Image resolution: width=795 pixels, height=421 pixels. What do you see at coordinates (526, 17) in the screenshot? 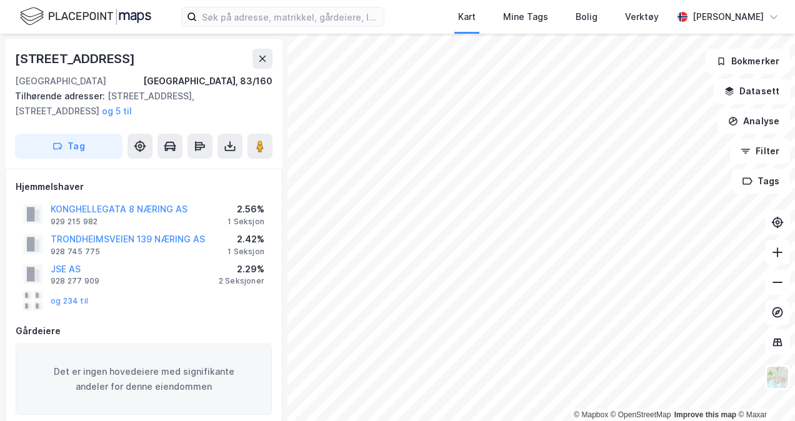
I see `div: Mine Tags` at bounding box center [526, 17].